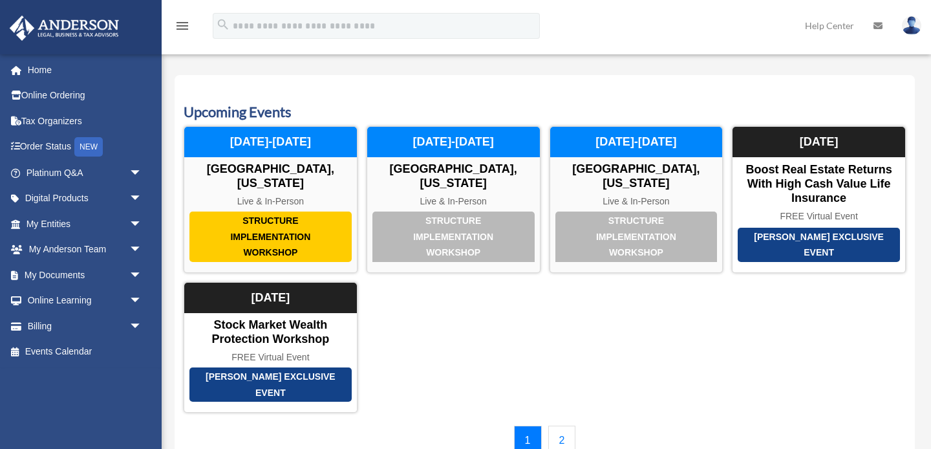 The image size is (931, 449). Describe the element at coordinates (85, 275) in the screenshot. I see `a: My Documentsarrow_drop_down` at that location.